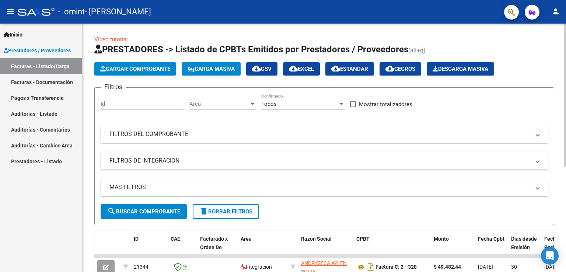 Image resolution: width=566 pixels, height=272 pixels. Describe the element at coordinates (301, 69) in the screenshot. I see `span: EXCEL` at that location.